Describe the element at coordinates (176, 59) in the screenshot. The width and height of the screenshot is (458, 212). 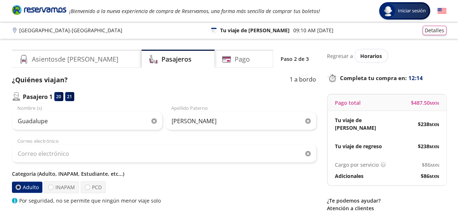
I see `h4: Pasajeros` at that location.